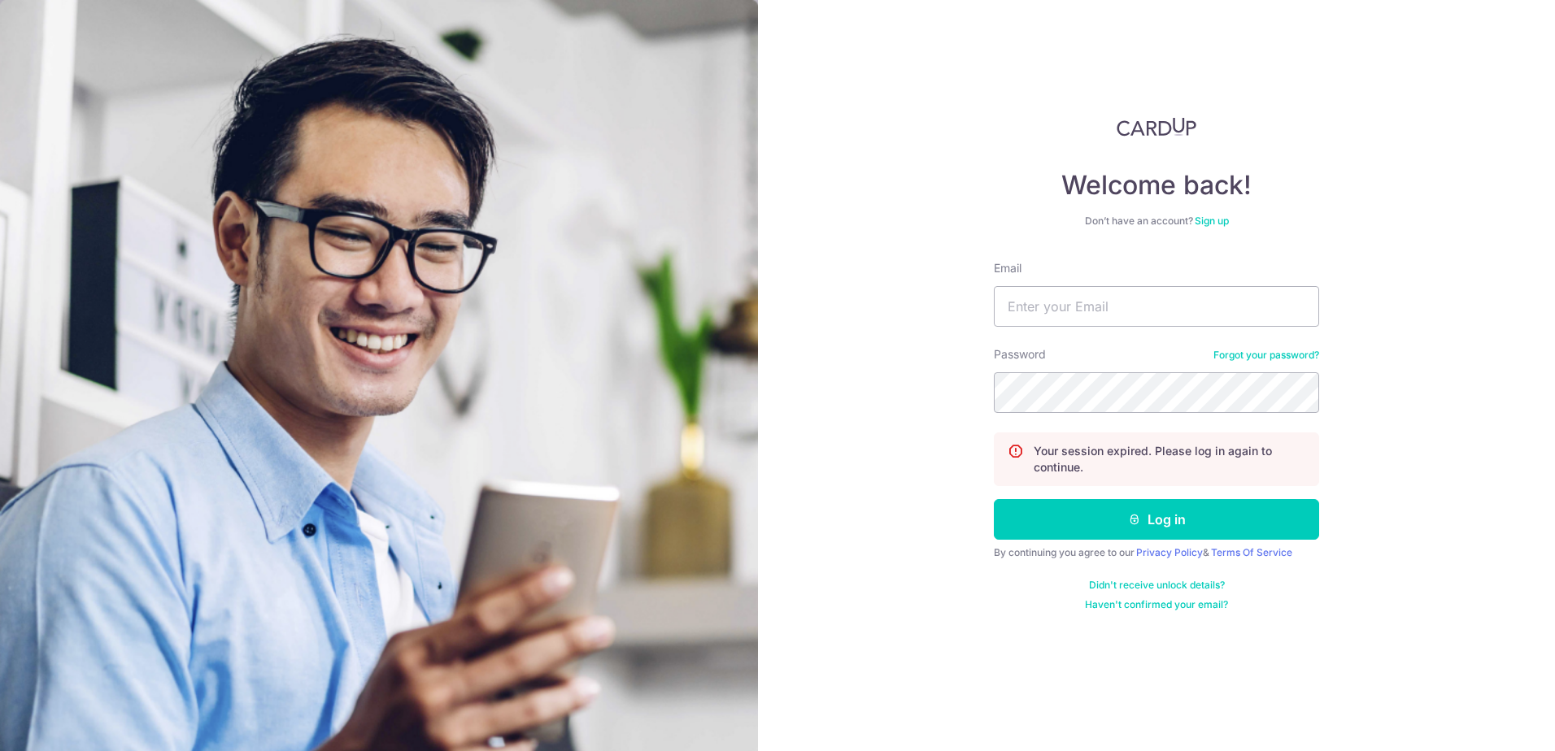  I want to click on img: CardUp Logo, so click(1156, 127).